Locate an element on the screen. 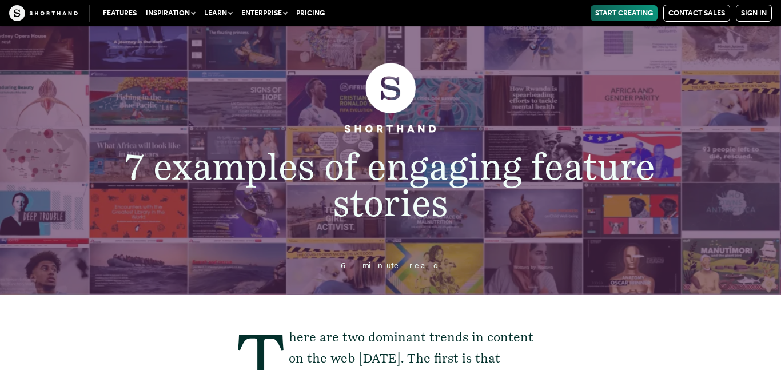 This screenshot has width=781, height=370. button: Inspiration is located at coordinates (170, 13).